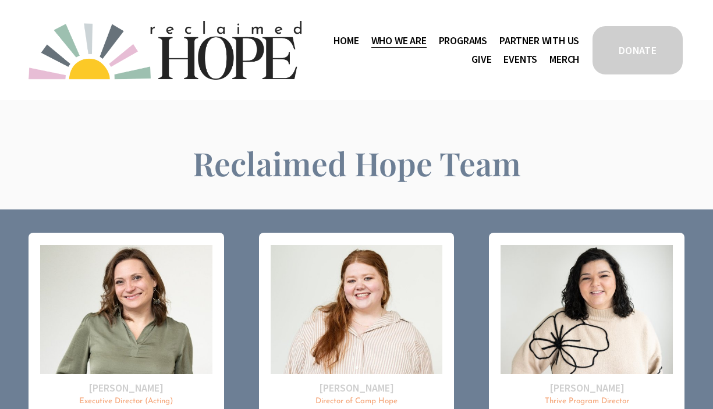 The height and width of the screenshot is (409, 713). I want to click on img: Reclaimed Hope Initiative, so click(165, 50).